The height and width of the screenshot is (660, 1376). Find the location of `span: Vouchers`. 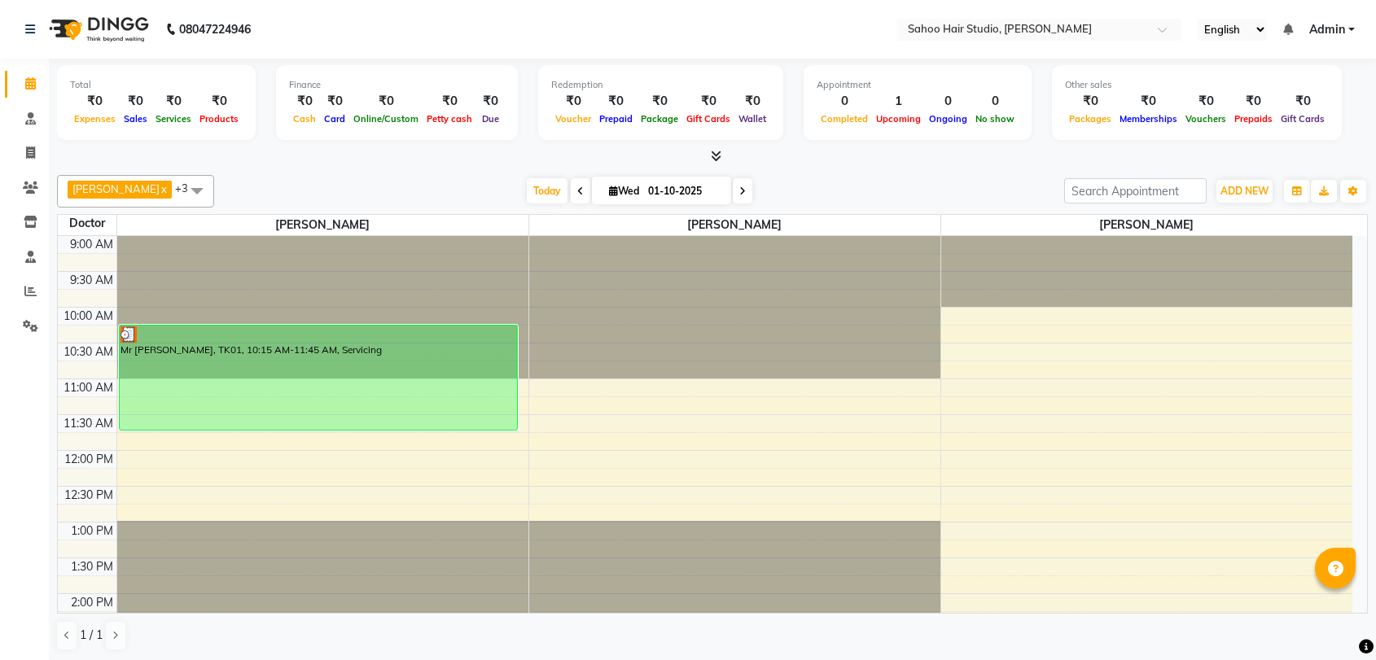

span: Vouchers is located at coordinates (1205, 119).